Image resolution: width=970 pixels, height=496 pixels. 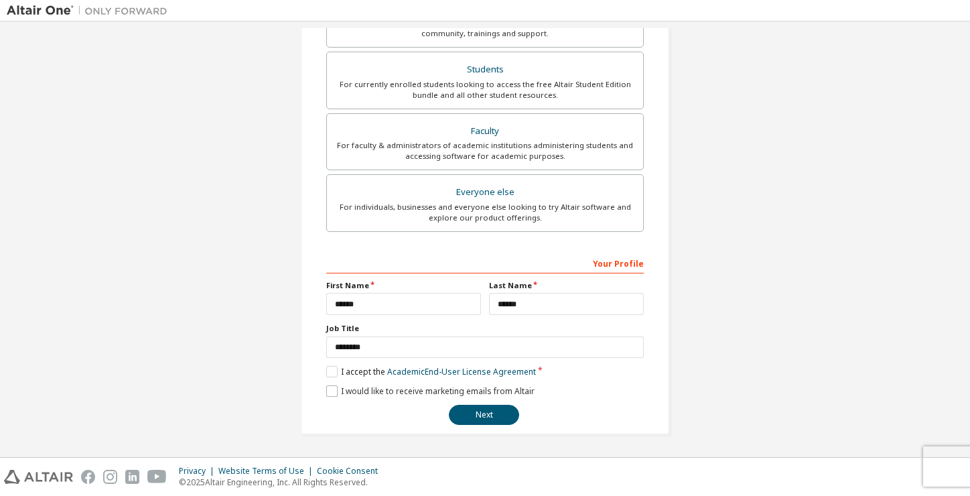 What do you see at coordinates (485, 131) in the screenshot?
I see `div: Faculty` at bounding box center [485, 131].